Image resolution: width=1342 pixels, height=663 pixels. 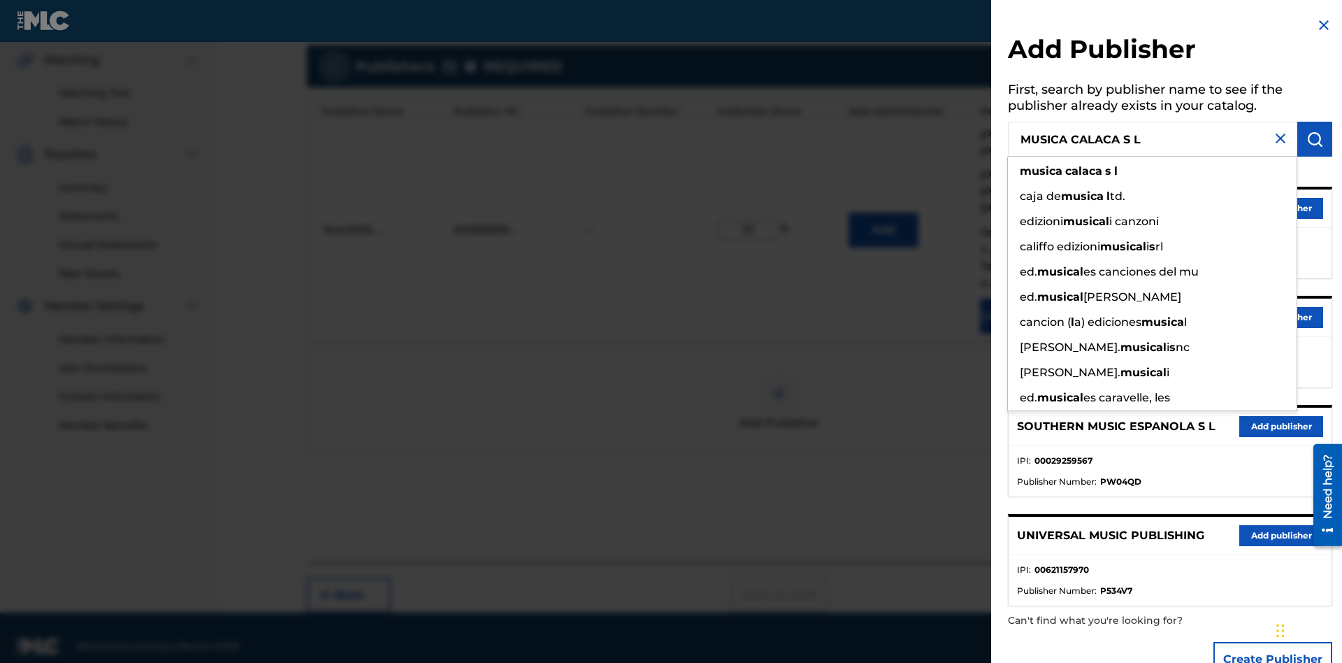 What do you see at coordinates (1040, 196) in the screenshot?
I see `span: caja de` at bounding box center [1040, 196].